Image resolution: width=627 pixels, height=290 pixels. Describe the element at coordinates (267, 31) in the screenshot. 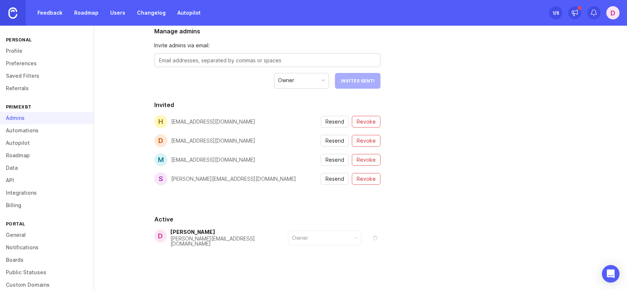

I see `h2: Manage admins` at that location.